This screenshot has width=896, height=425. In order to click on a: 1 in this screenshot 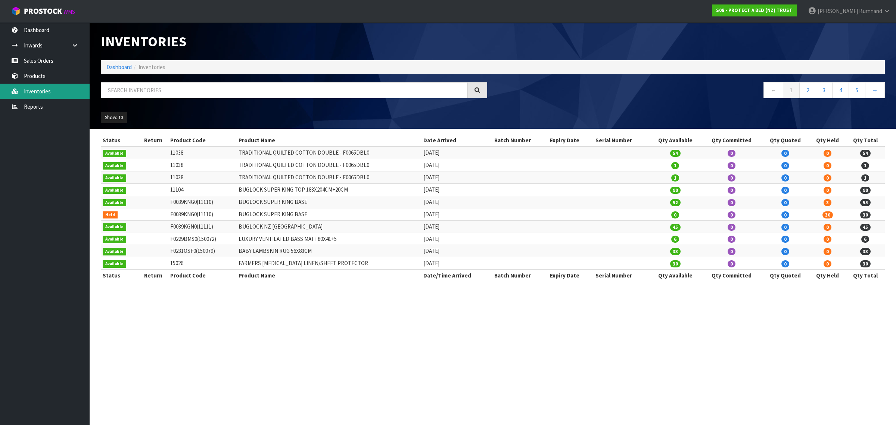, I will do `click(791, 90)`.